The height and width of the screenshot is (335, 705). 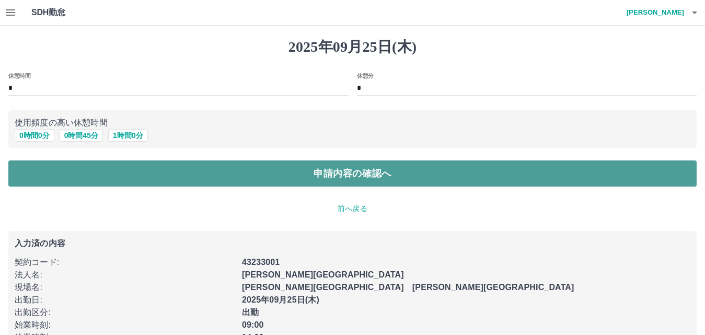 I want to click on button: 申請内容の確認へ, so click(x=352, y=173).